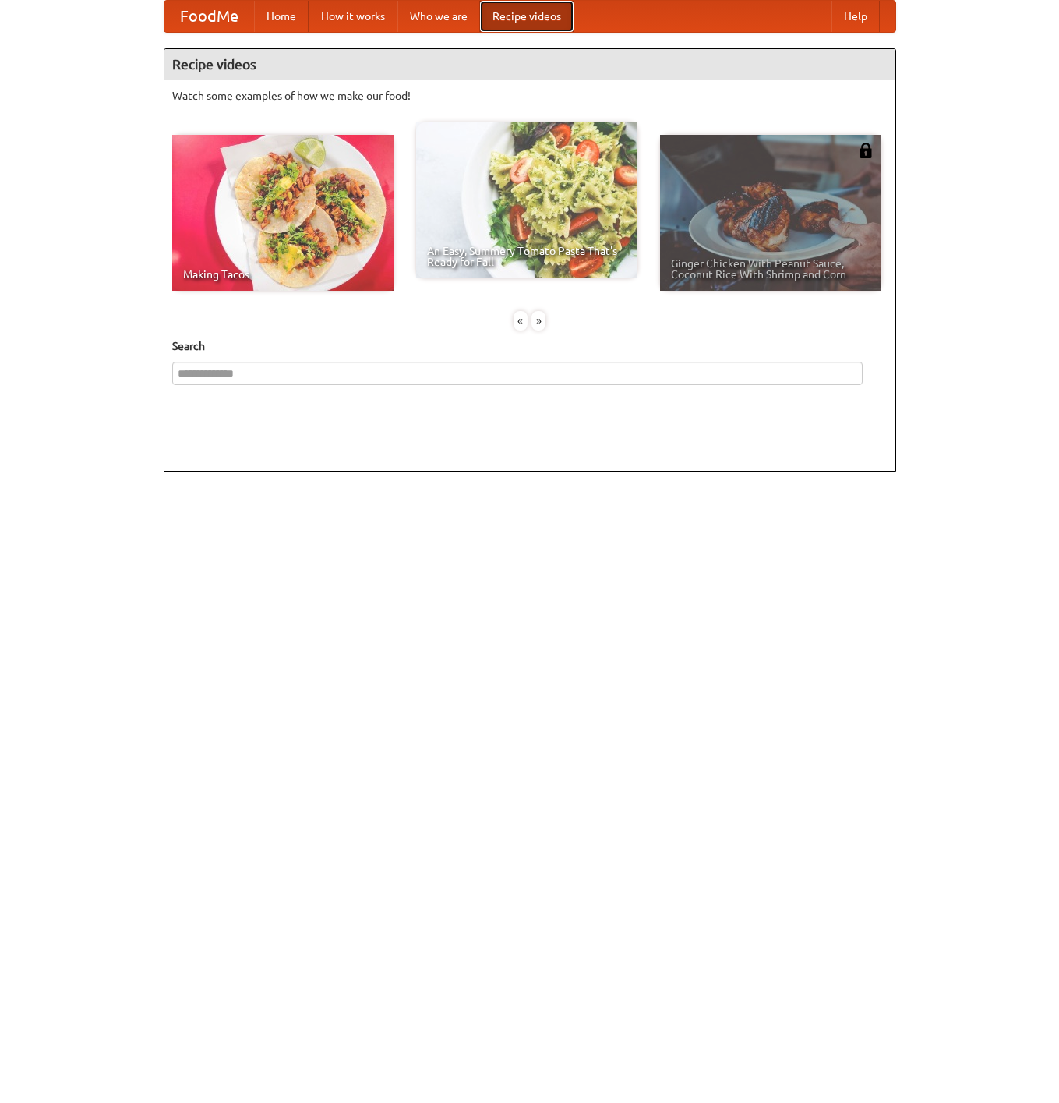 This screenshot has height=1103, width=1059. Describe the element at coordinates (856, 16) in the screenshot. I see `a: Help` at that location.